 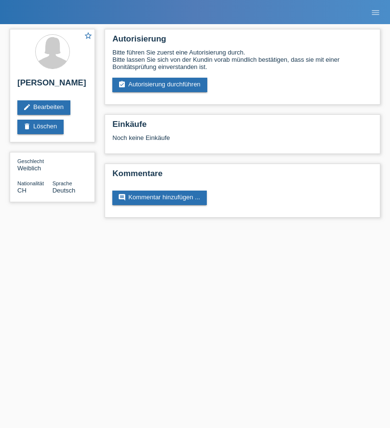 I want to click on div: Weiblich, so click(x=35, y=164).